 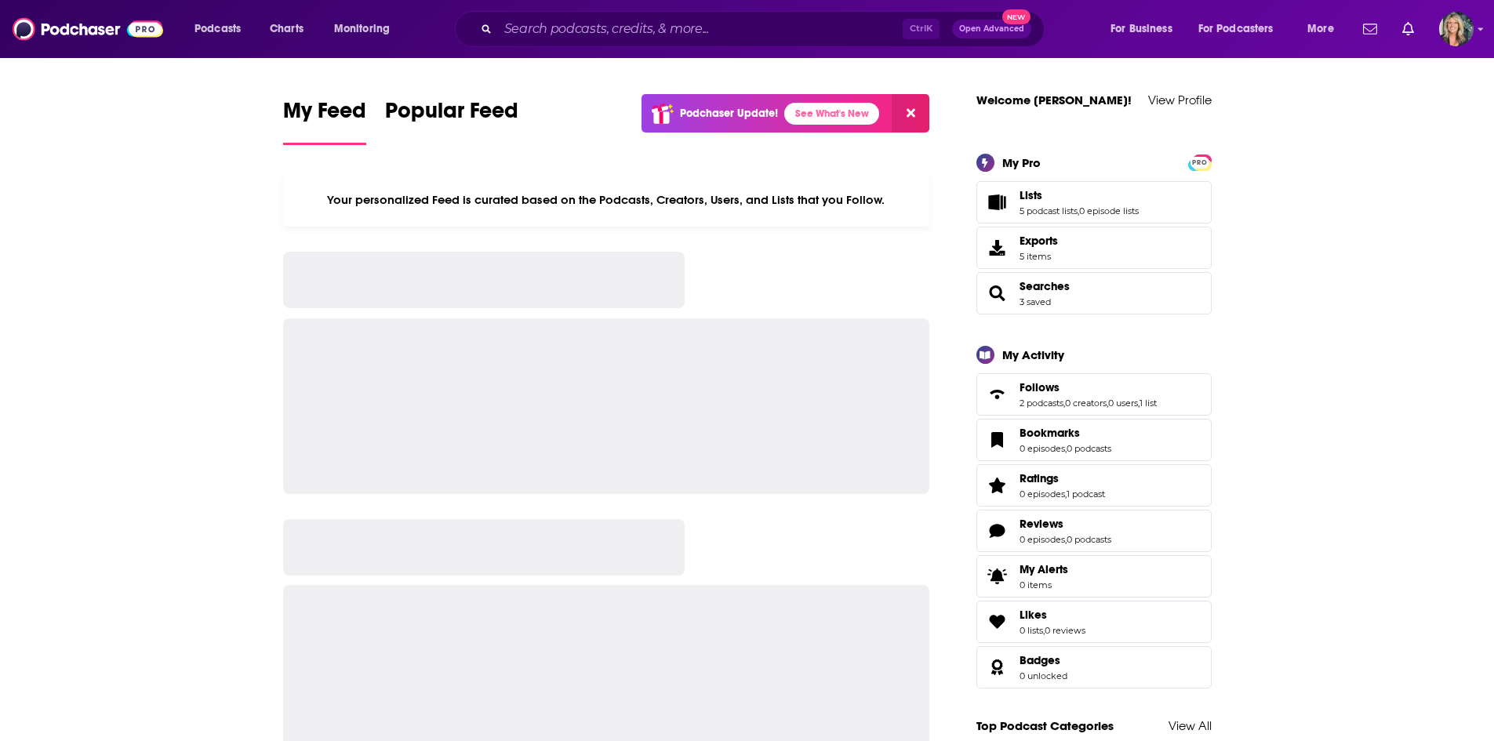 I want to click on a: Popular Feed, so click(x=452, y=121).